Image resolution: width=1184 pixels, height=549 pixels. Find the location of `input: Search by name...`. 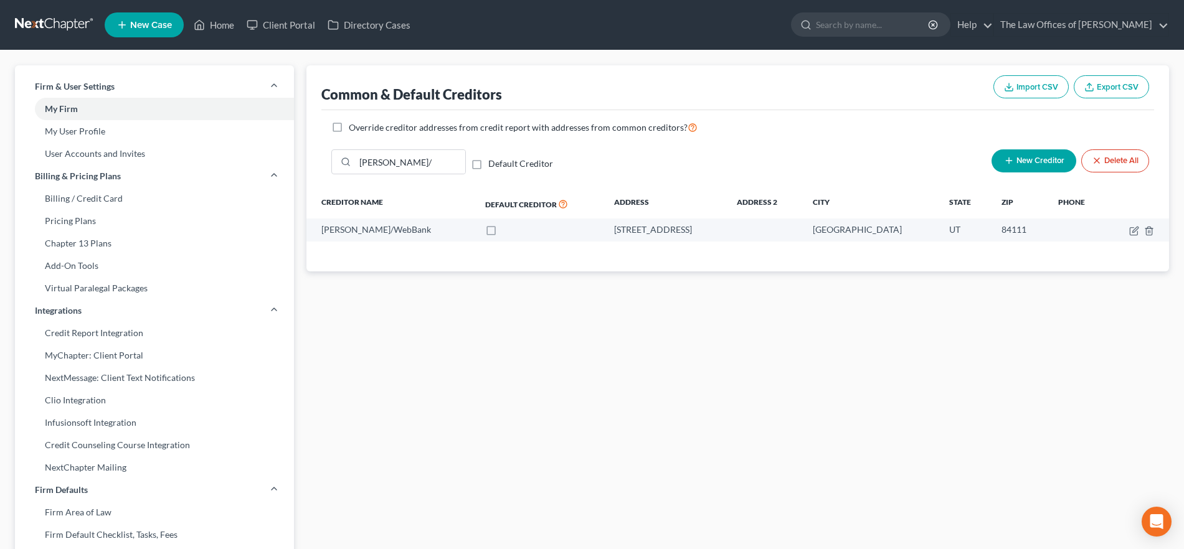

input: Search by name... is located at coordinates (873, 24).